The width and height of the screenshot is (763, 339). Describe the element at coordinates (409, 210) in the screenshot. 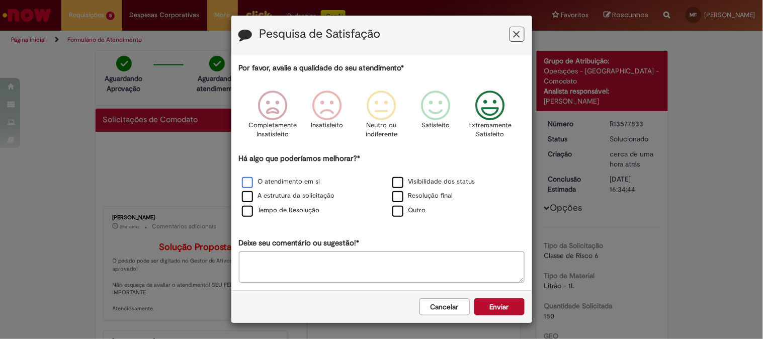

I see `label: Outro` at that location.